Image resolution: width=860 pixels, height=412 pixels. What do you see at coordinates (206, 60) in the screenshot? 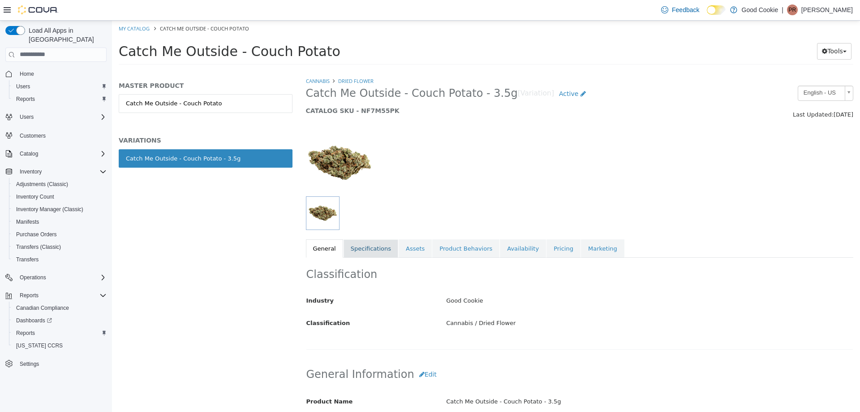
I see `a: Cannabis` at bounding box center [206, 60].